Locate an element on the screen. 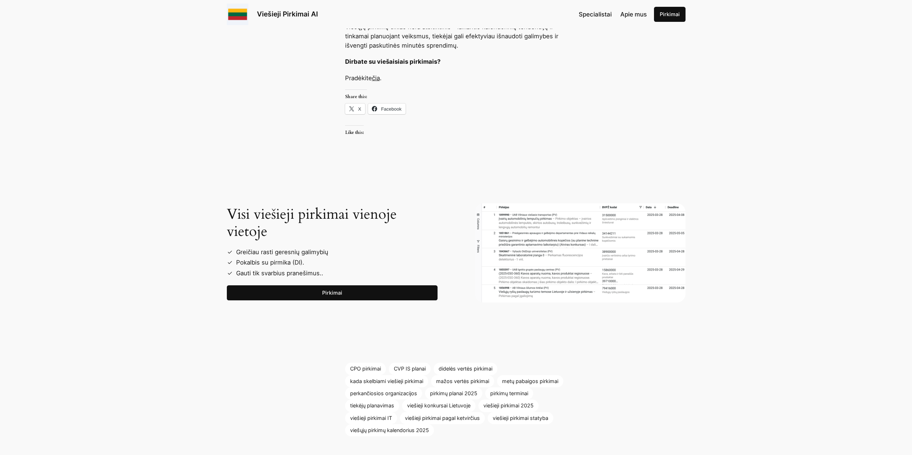 The image size is (912, 455). a: Specialistai is located at coordinates (595, 14).